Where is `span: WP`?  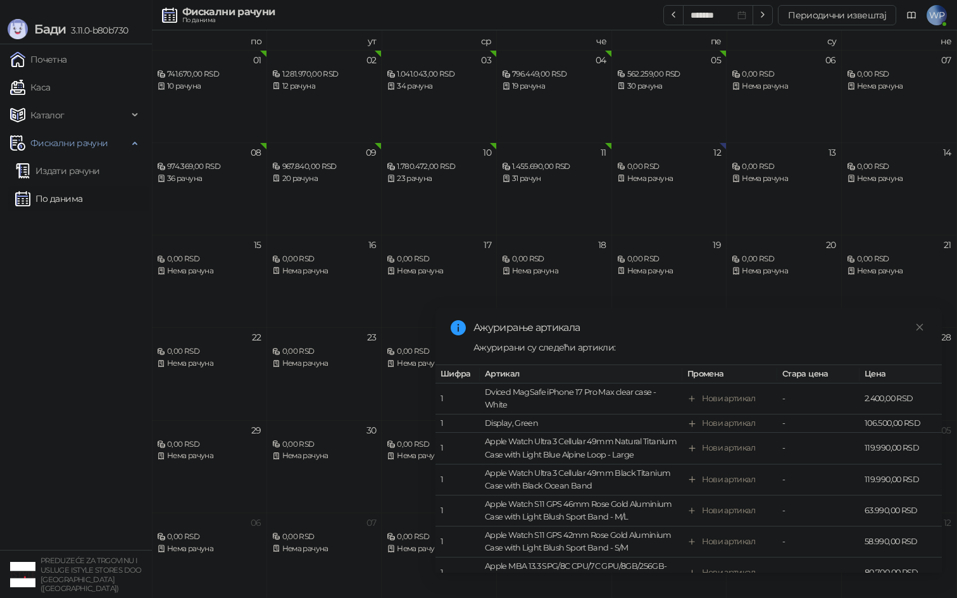
span: WP is located at coordinates (937, 15).